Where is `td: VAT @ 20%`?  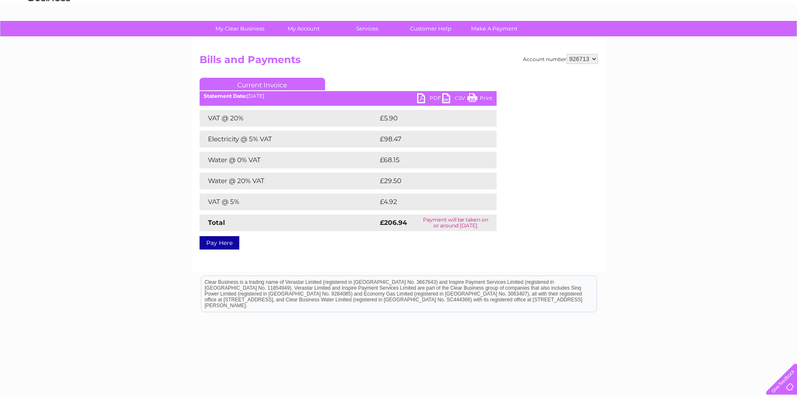 td: VAT @ 20% is located at coordinates (289, 118).